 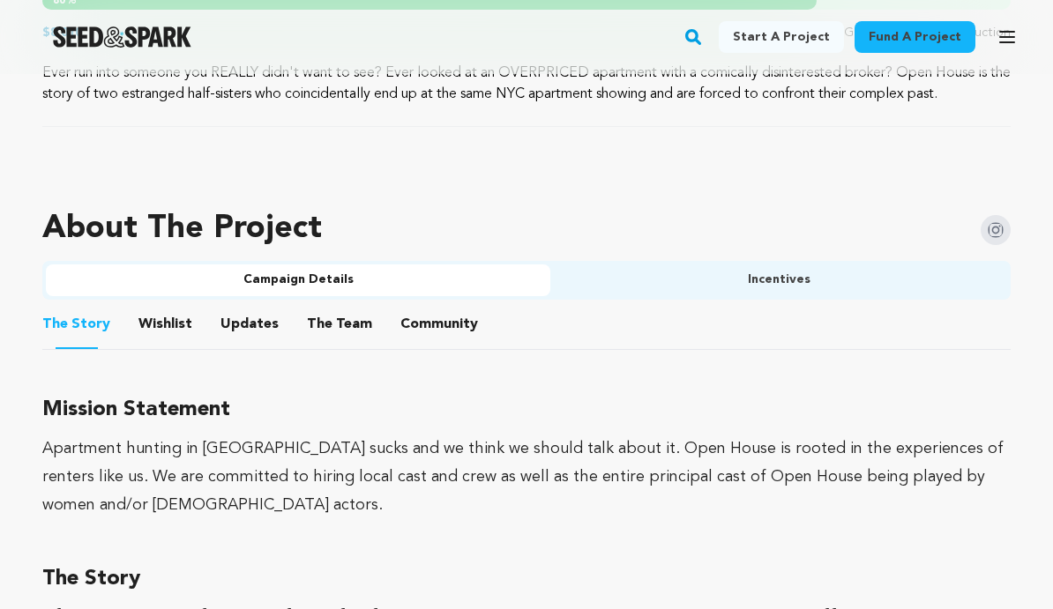 What do you see at coordinates (526, 410) in the screenshot?
I see `h3: Mission Statement` at bounding box center [526, 410].